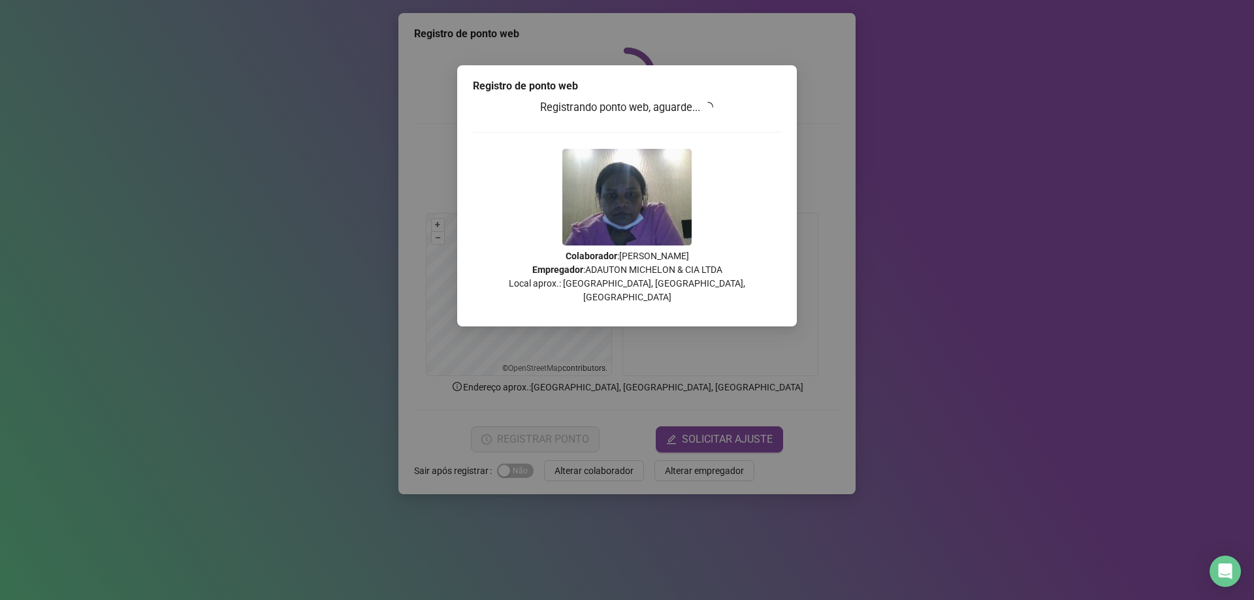 The height and width of the screenshot is (600, 1254). Describe the element at coordinates (591, 256) in the screenshot. I see `strong: Colaborador` at that location.